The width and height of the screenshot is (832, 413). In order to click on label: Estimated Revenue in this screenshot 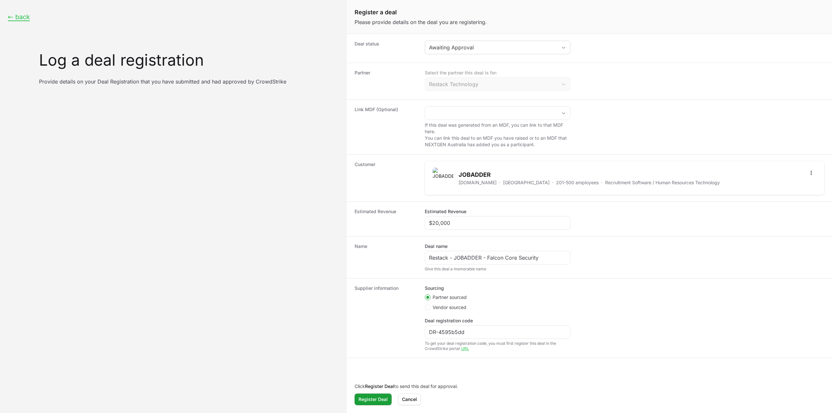, I will do `click(445, 211)`.